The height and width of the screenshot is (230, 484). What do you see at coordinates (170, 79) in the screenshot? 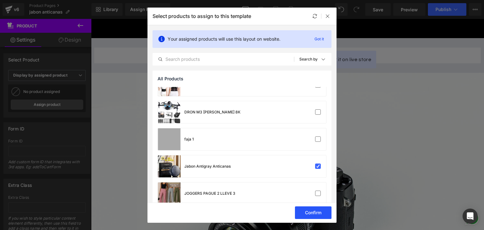
I see `span: All Products` at bounding box center [170, 79].